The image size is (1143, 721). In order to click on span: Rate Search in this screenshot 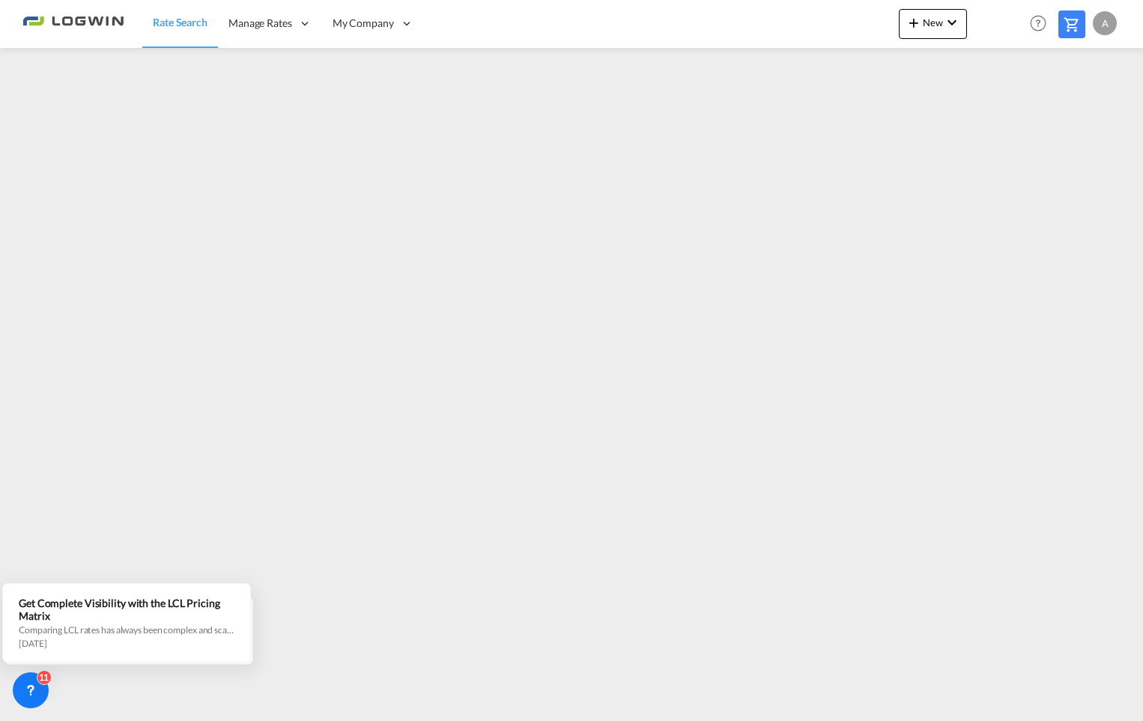, I will do `click(180, 22)`.